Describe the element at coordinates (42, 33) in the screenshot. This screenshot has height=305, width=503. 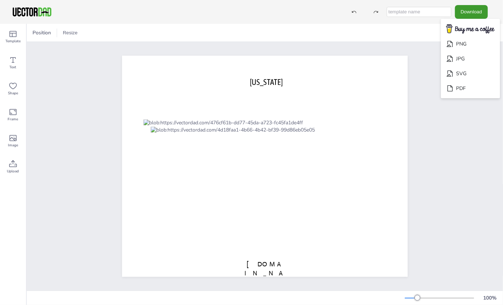
I see `span: Position` at that location.